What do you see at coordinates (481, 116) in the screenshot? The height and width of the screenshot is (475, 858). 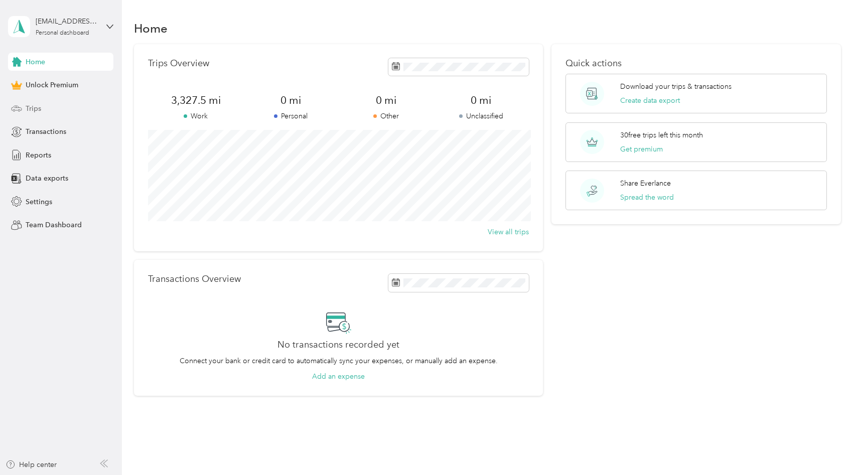 I see `p: Unclassified` at bounding box center [481, 116].